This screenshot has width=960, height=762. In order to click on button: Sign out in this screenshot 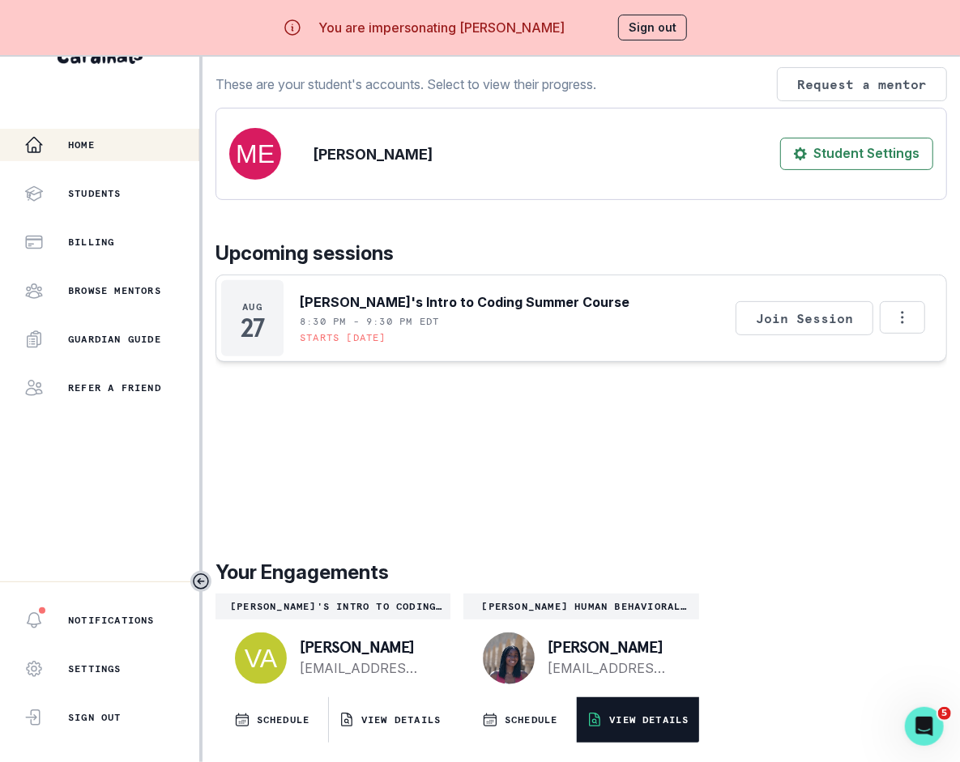, I will do `click(652, 28)`.